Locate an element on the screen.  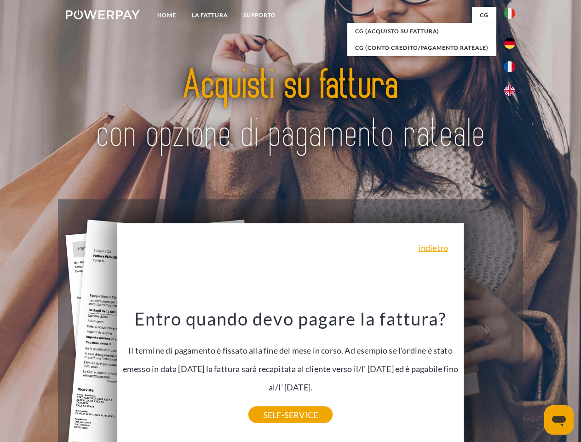
img: de is located at coordinates (510, 43).